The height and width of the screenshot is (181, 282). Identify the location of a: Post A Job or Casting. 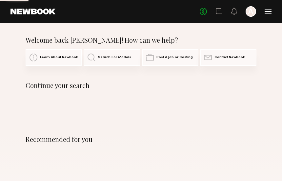
(170, 57).